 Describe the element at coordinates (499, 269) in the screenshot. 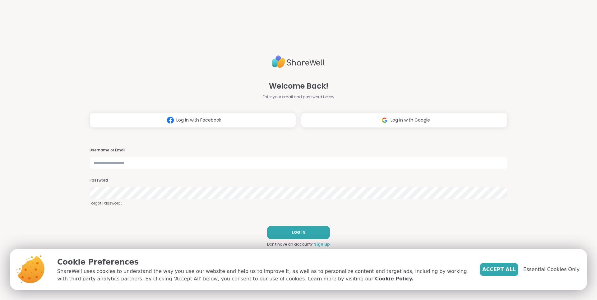

I see `button: Accept All` at that location.